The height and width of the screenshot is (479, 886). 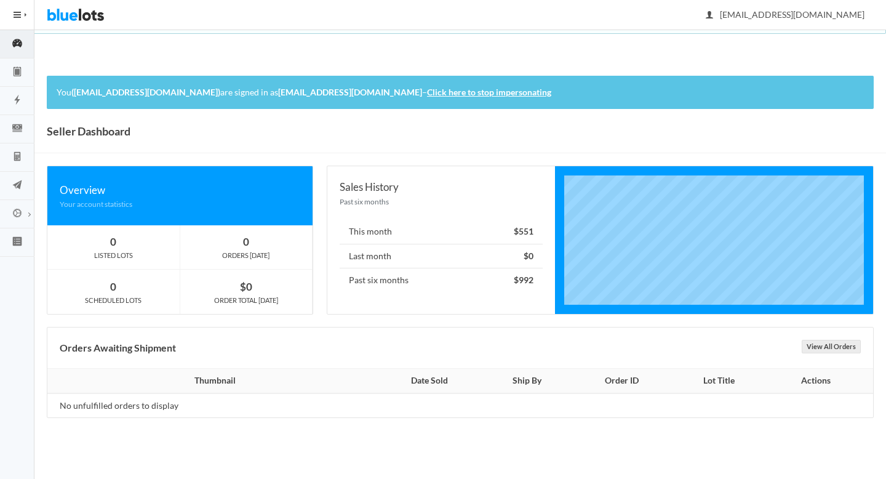 What do you see at coordinates (441, 186) in the screenshot?
I see `div: Sales History` at bounding box center [441, 186].